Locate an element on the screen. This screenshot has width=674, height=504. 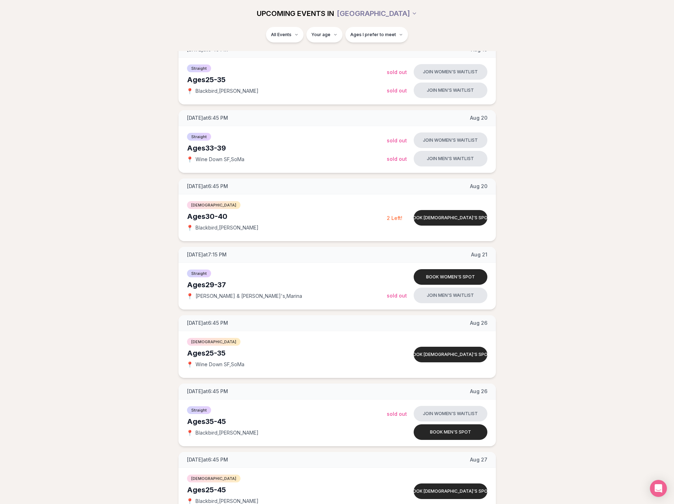
span: Aug 21 is located at coordinates (480, 255).